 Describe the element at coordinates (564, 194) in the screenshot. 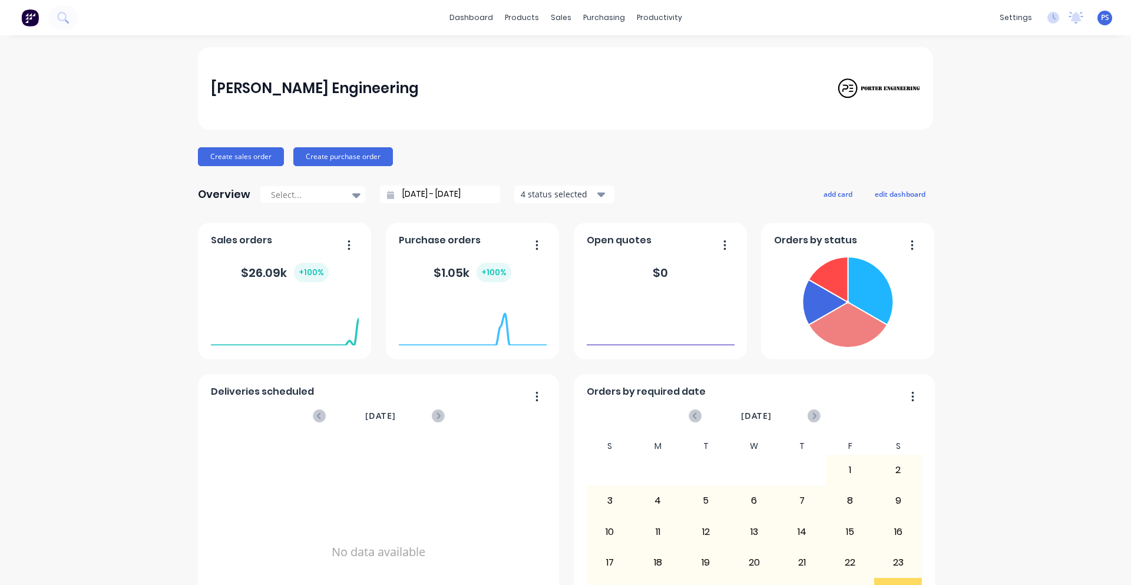

I see `button: 4 status selected` at that location.